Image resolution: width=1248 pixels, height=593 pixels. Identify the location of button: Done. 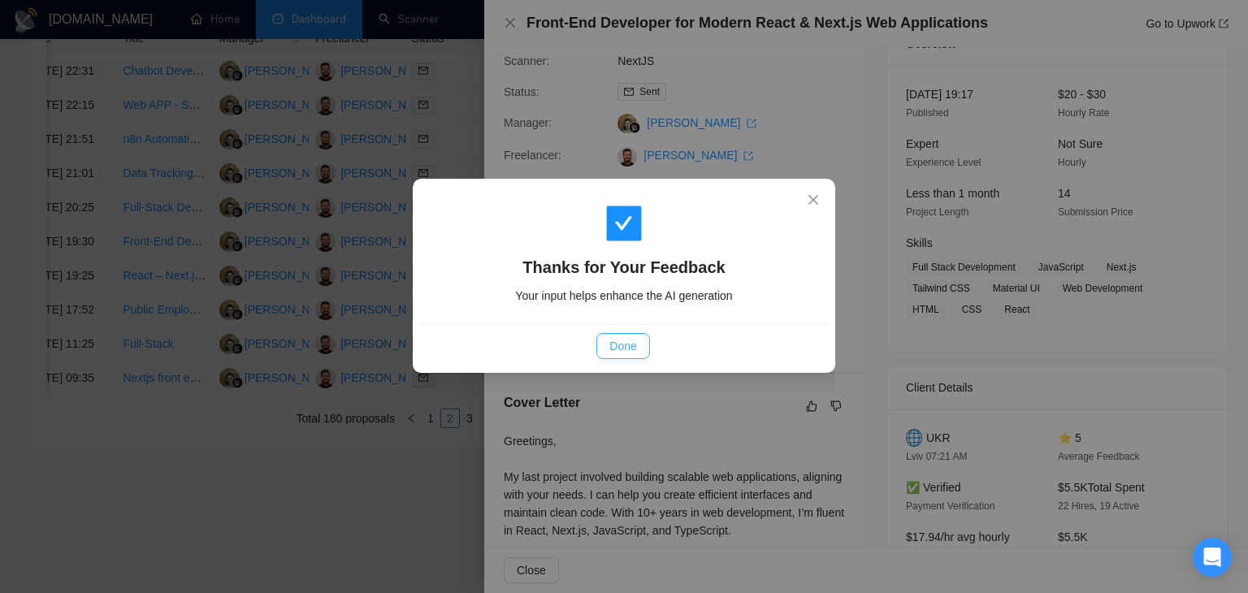
(622, 346).